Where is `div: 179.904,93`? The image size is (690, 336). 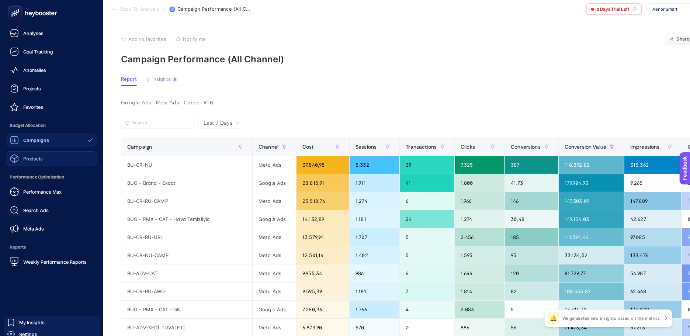
div: 179.904,93 is located at coordinates (591, 183).